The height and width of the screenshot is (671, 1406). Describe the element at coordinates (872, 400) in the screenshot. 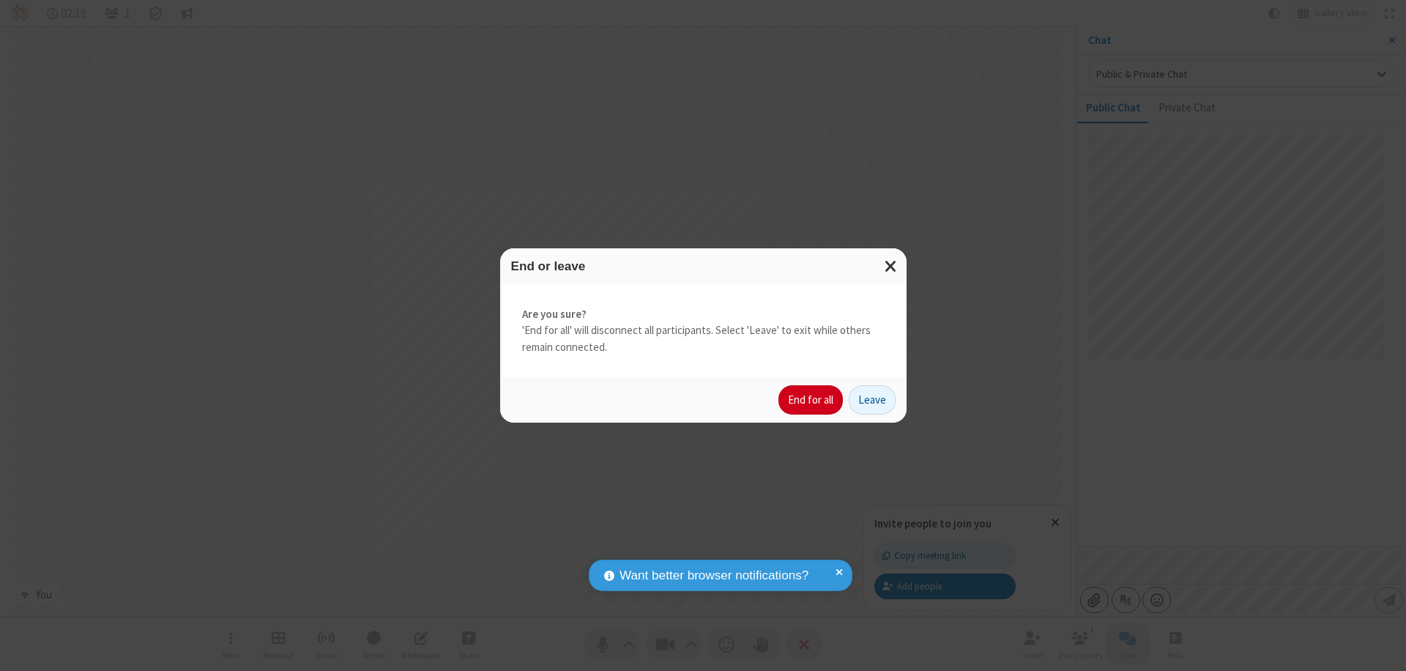

I see `button: Leave` at that location.